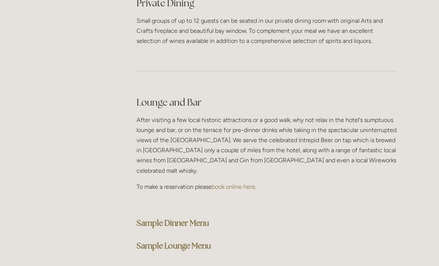 The image size is (439, 266). I want to click on a: Sample Dinner Menu, so click(173, 222).